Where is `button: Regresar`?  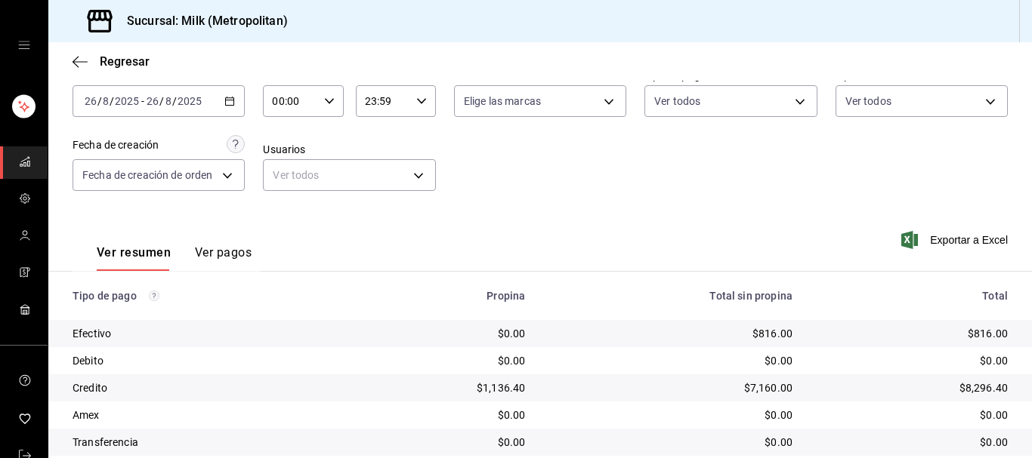 button: Regresar is located at coordinates (111, 61).